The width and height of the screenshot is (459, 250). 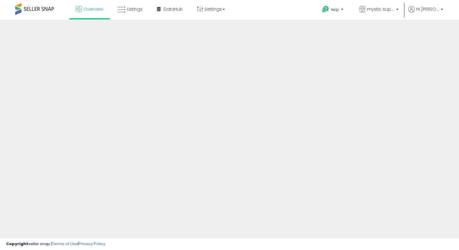 I want to click on span: Help, so click(x=335, y=9).